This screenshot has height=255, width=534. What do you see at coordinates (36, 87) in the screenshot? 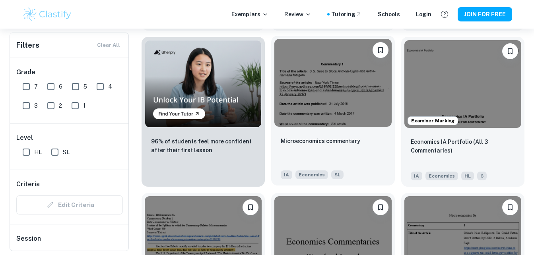
I see `span: 7` at bounding box center [36, 87].